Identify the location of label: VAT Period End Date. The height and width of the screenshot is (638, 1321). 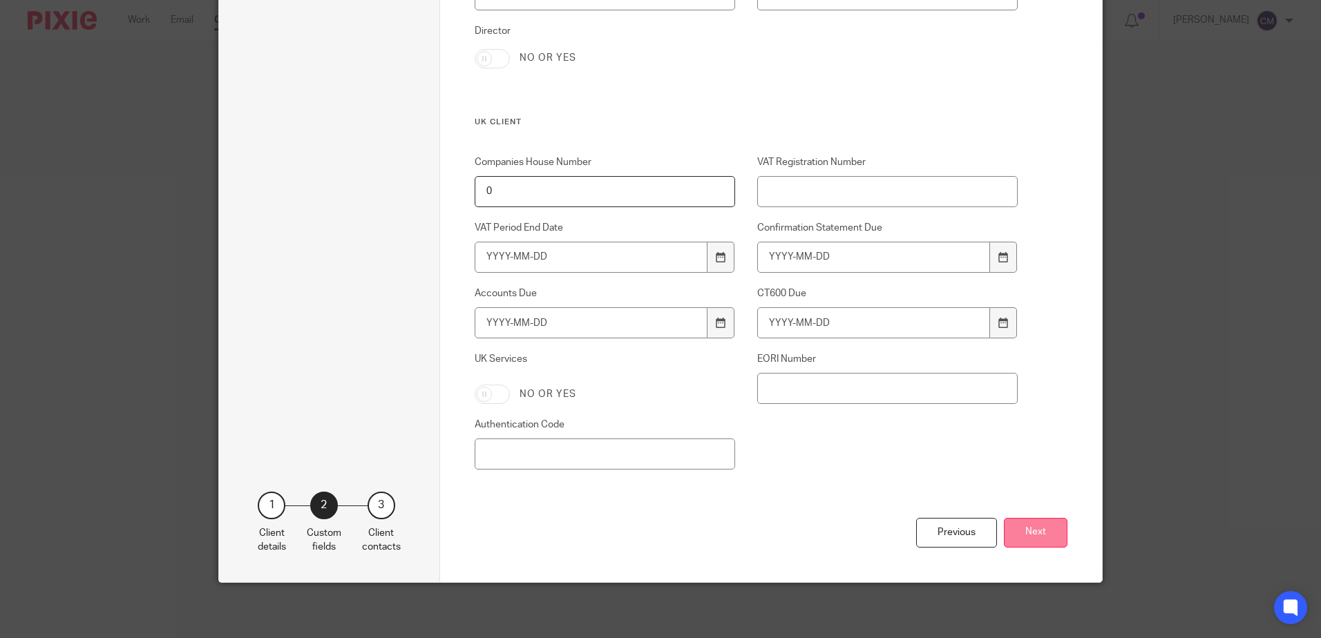
(605, 228).